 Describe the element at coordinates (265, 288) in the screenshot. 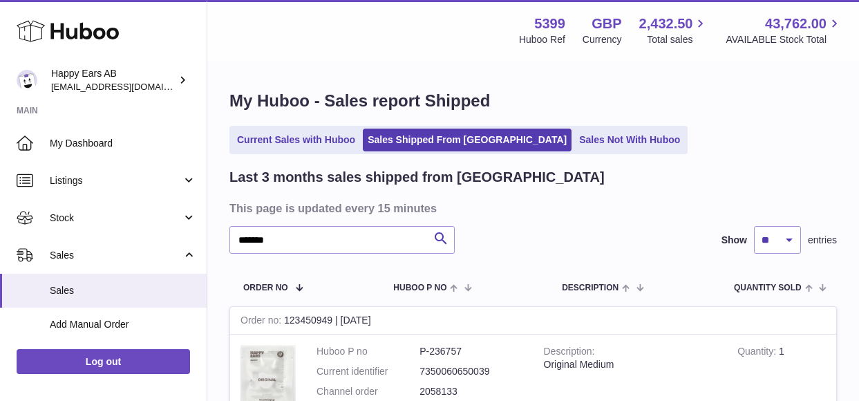

I see `span: Order No` at that location.